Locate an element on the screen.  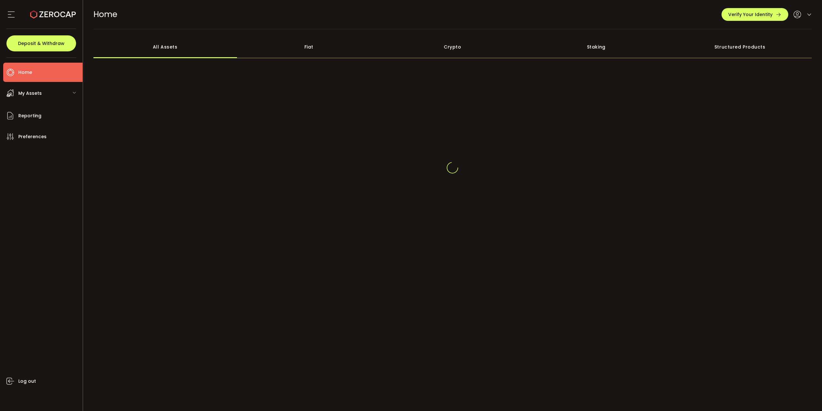
div: Crypto is located at coordinates (453, 47).